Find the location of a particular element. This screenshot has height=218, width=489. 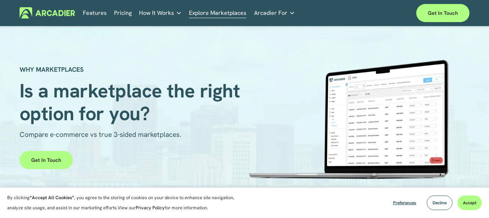

span: Decline is located at coordinates (440, 203).